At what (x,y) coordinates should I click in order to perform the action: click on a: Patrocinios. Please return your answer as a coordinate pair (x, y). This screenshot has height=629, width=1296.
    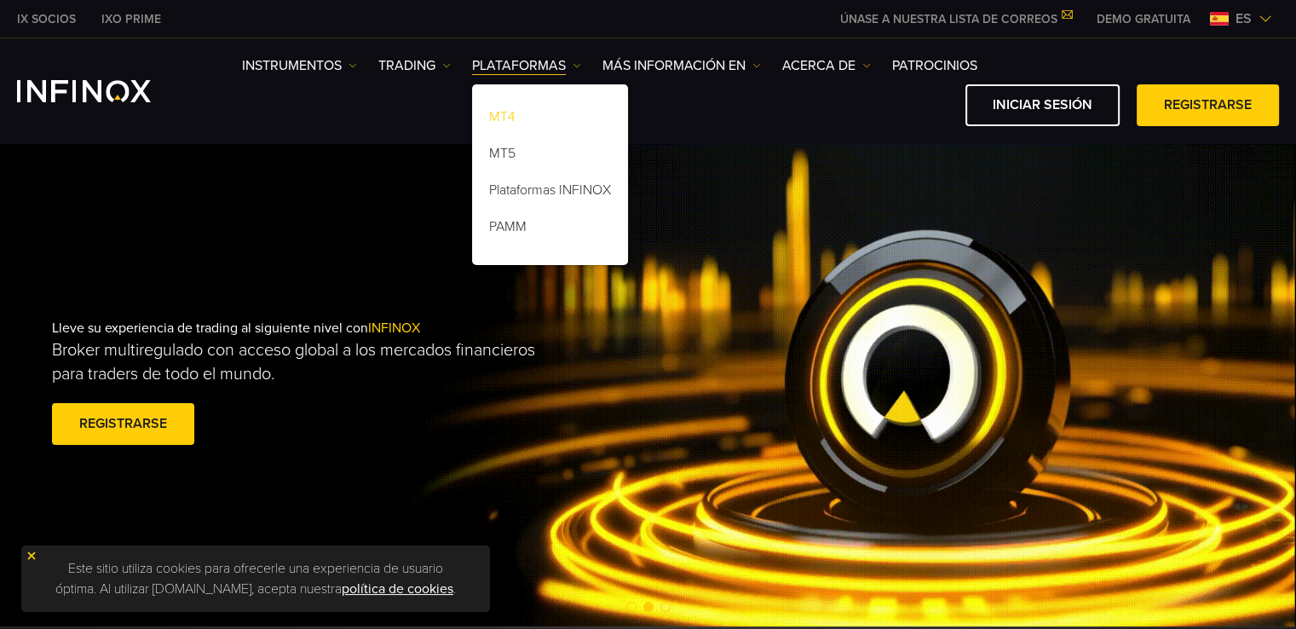
    Looking at the image, I should click on (935, 66).